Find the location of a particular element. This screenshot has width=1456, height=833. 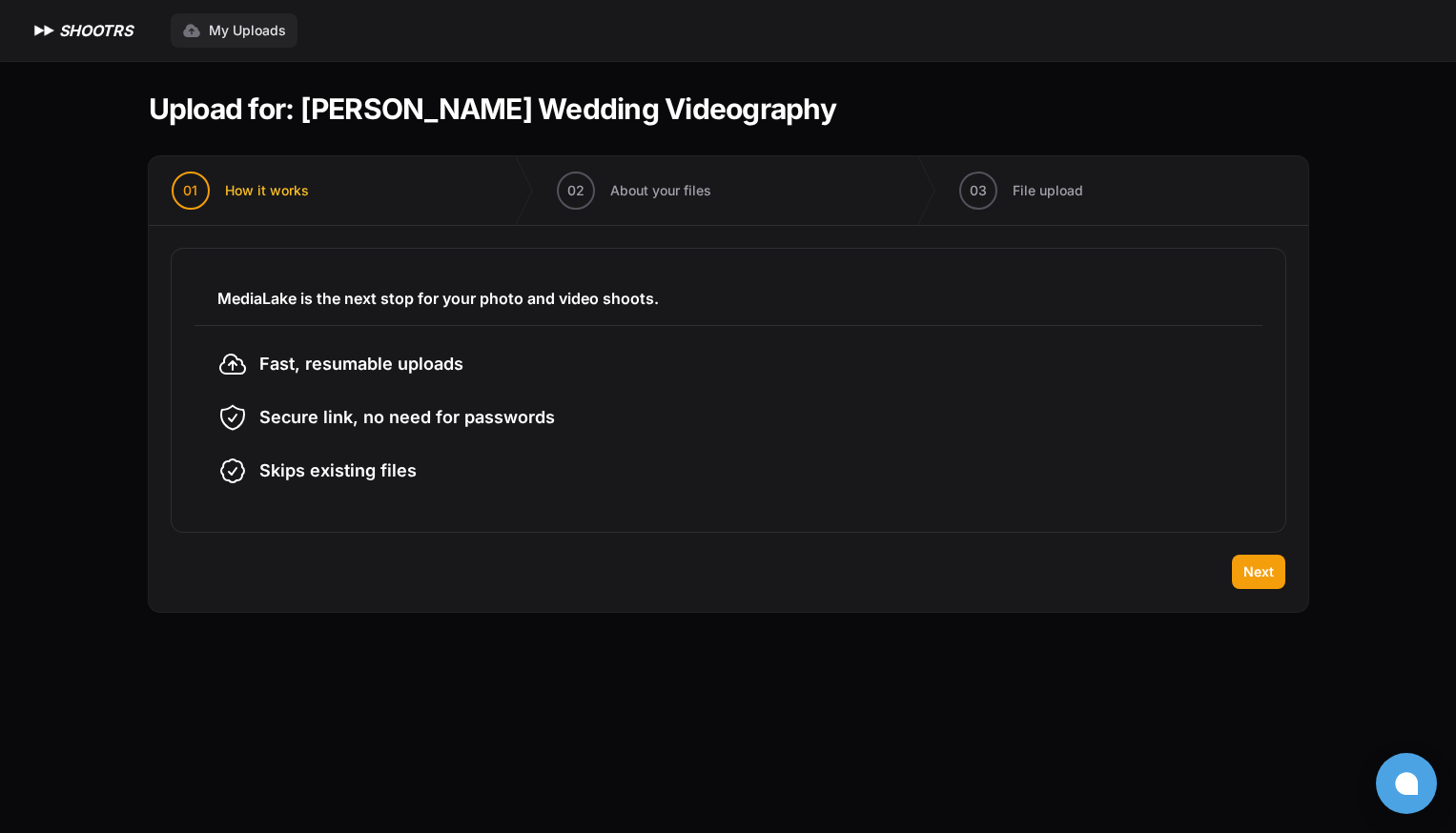

button: 03 File upload is located at coordinates (1022, 190).